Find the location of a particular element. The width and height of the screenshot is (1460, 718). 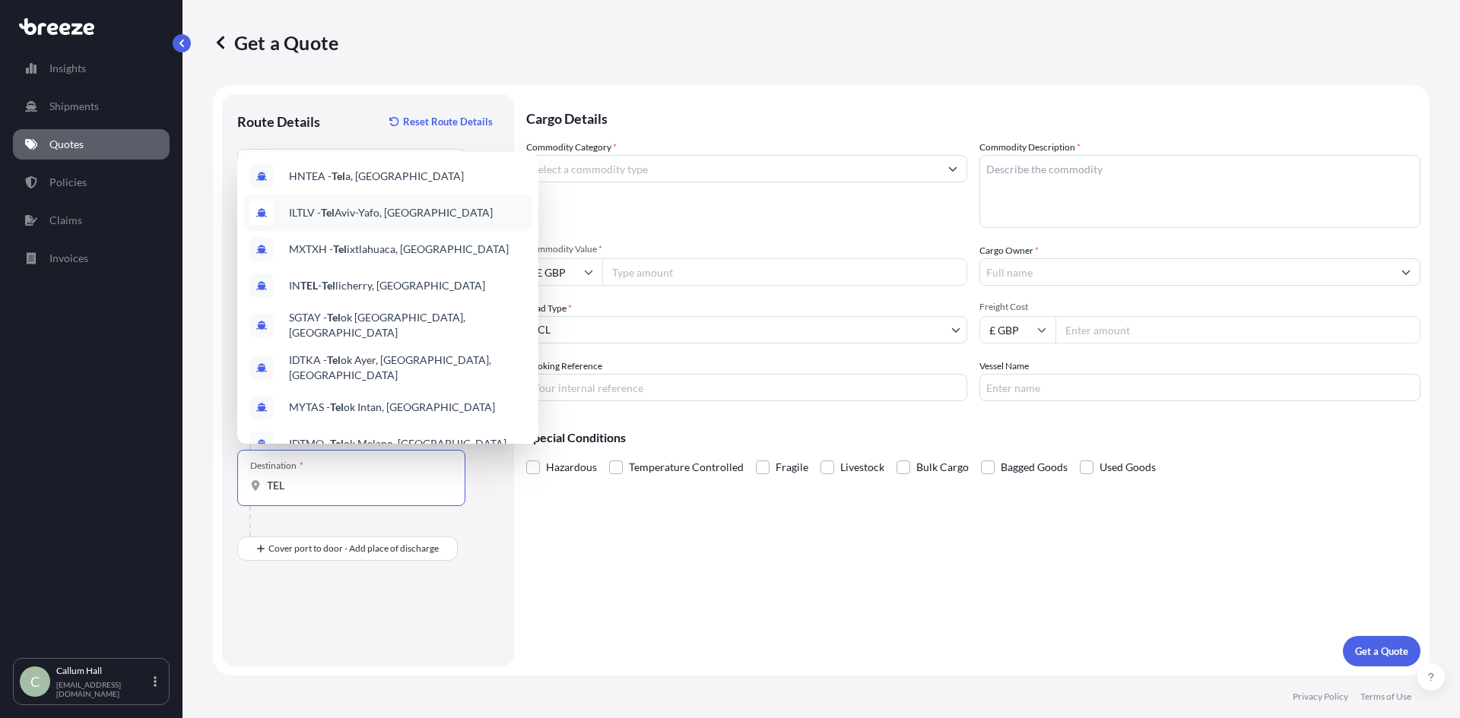

label: Commodity Description is located at coordinates (1029, 147).